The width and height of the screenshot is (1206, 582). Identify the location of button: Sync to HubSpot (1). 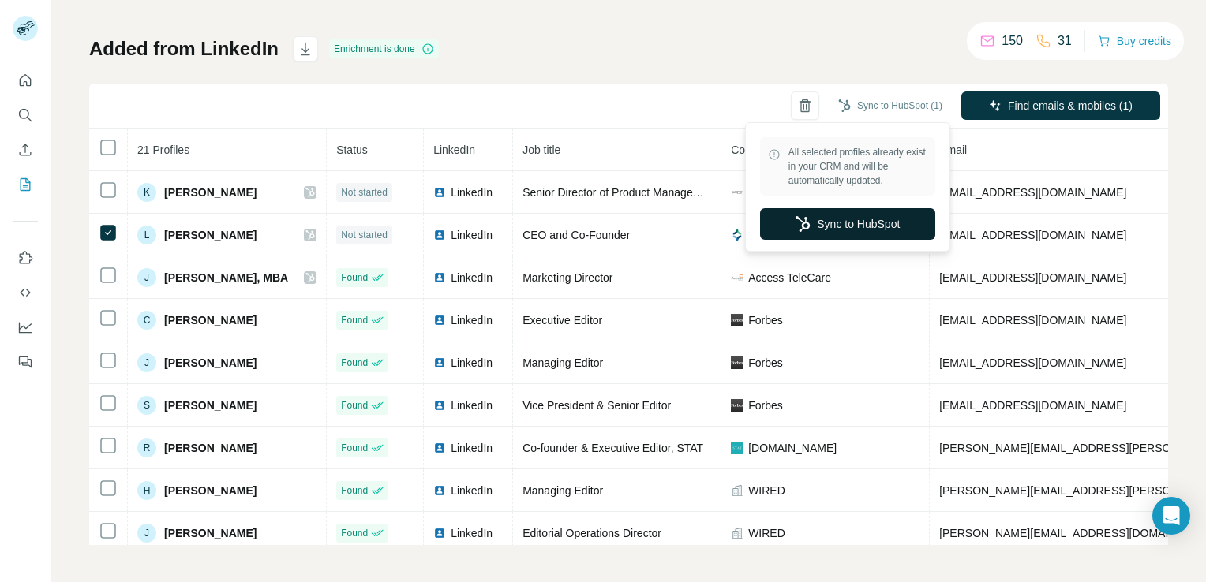
(890, 106).